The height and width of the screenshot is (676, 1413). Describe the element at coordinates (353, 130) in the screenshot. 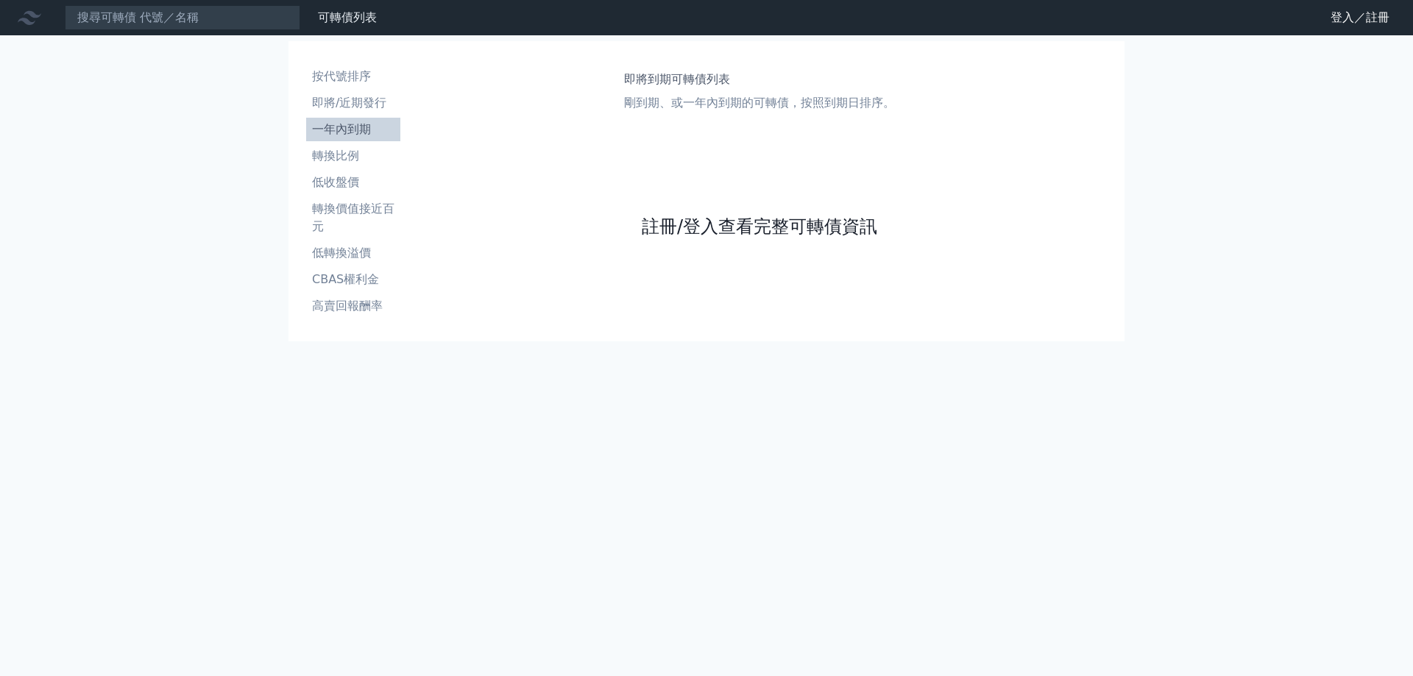

I see `a: 一年內到期` at that location.